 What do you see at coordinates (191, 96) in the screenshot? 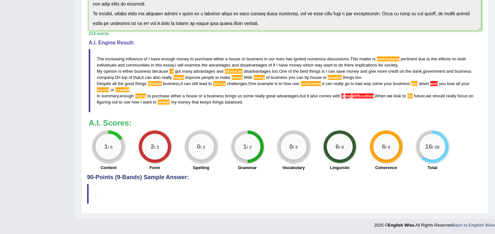
I see `span: house` at bounding box center [191, 96].